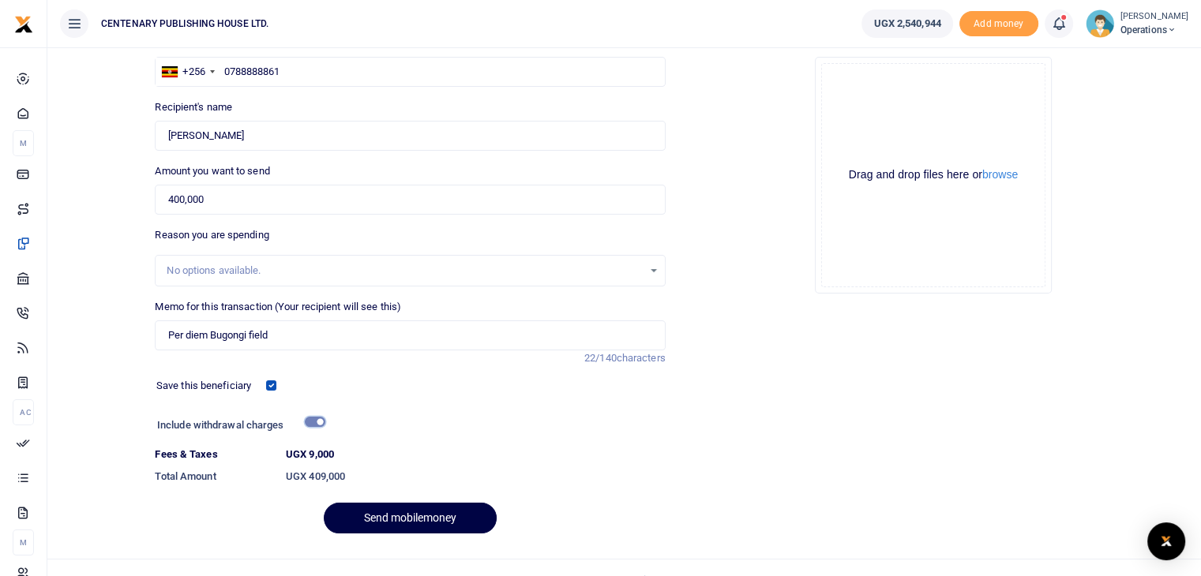 The height and width of the screenshot is (576, 1201). Describe the element at coordinates (193, 107) in the screenshot. I see `label: Recipient's name` at that location.